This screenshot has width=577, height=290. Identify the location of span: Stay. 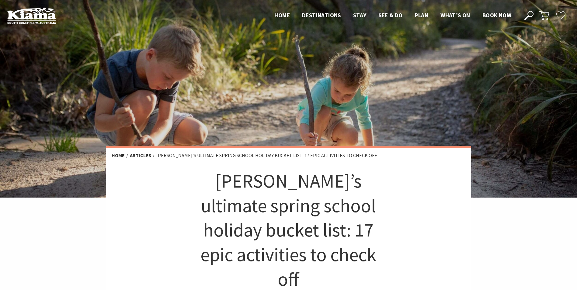
(360, 15).